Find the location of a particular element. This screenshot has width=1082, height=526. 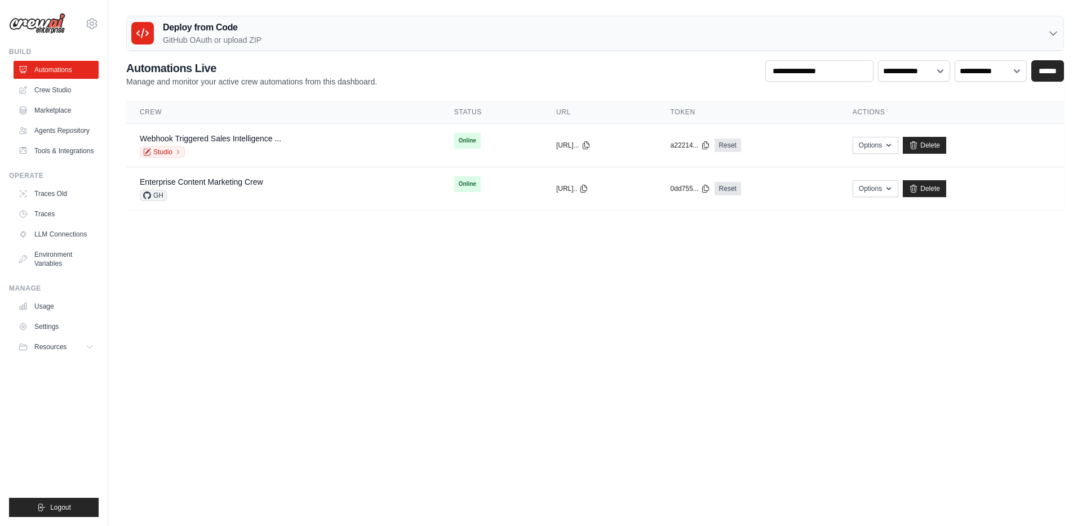

p: Manage and monitor your active crew automations from this dashboard. is located at coordinates (251, 82).